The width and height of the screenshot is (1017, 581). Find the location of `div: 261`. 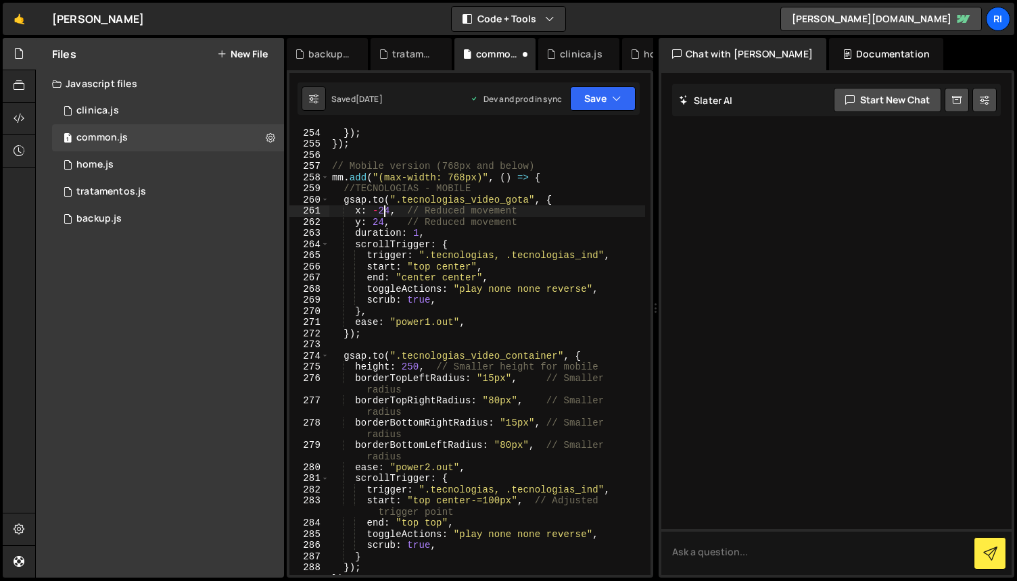

div: 261 is located at coordinates (309, 211).